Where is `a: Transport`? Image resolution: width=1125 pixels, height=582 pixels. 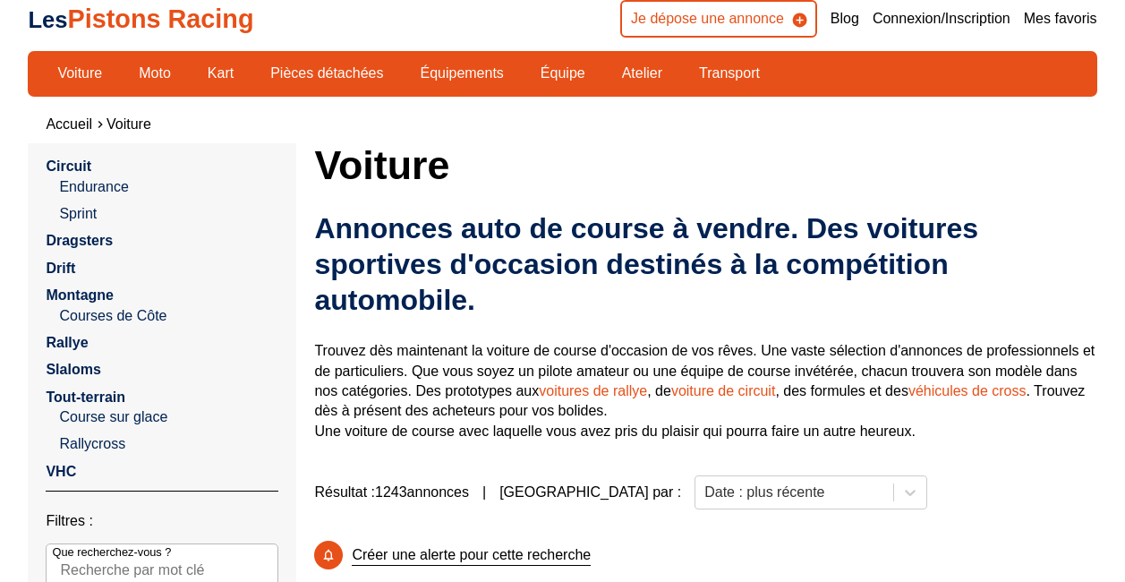 a: Transport is located at coordinates (730, 73).